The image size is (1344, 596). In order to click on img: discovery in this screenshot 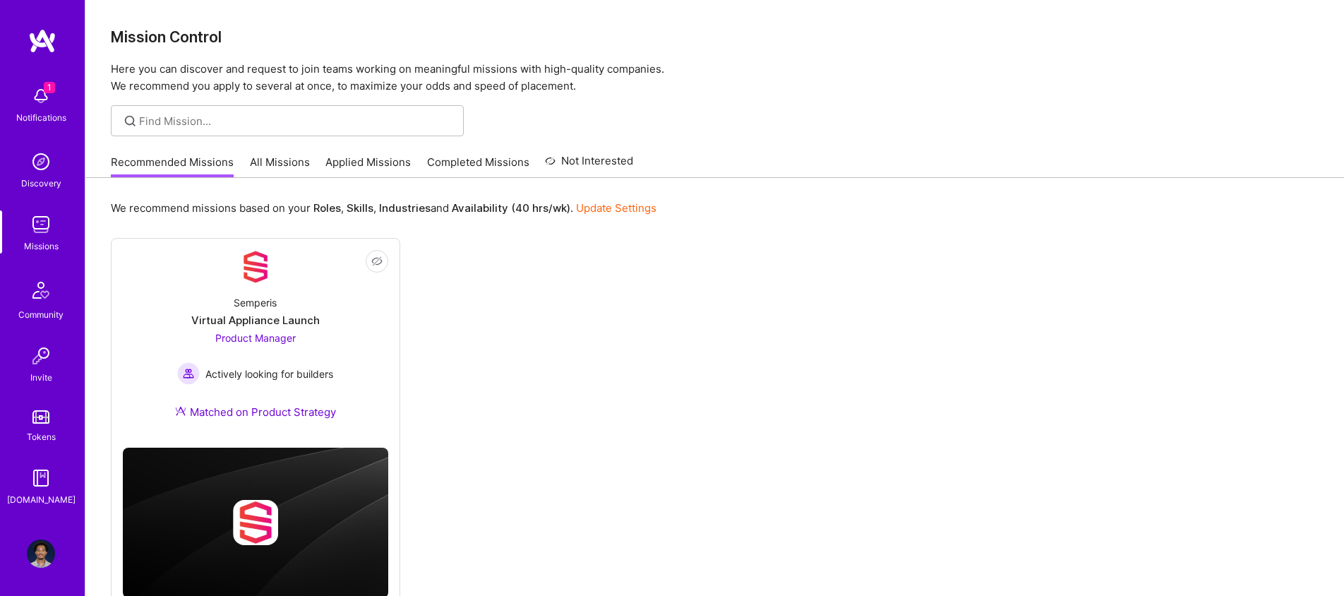, I will do `click(41, 162)`.